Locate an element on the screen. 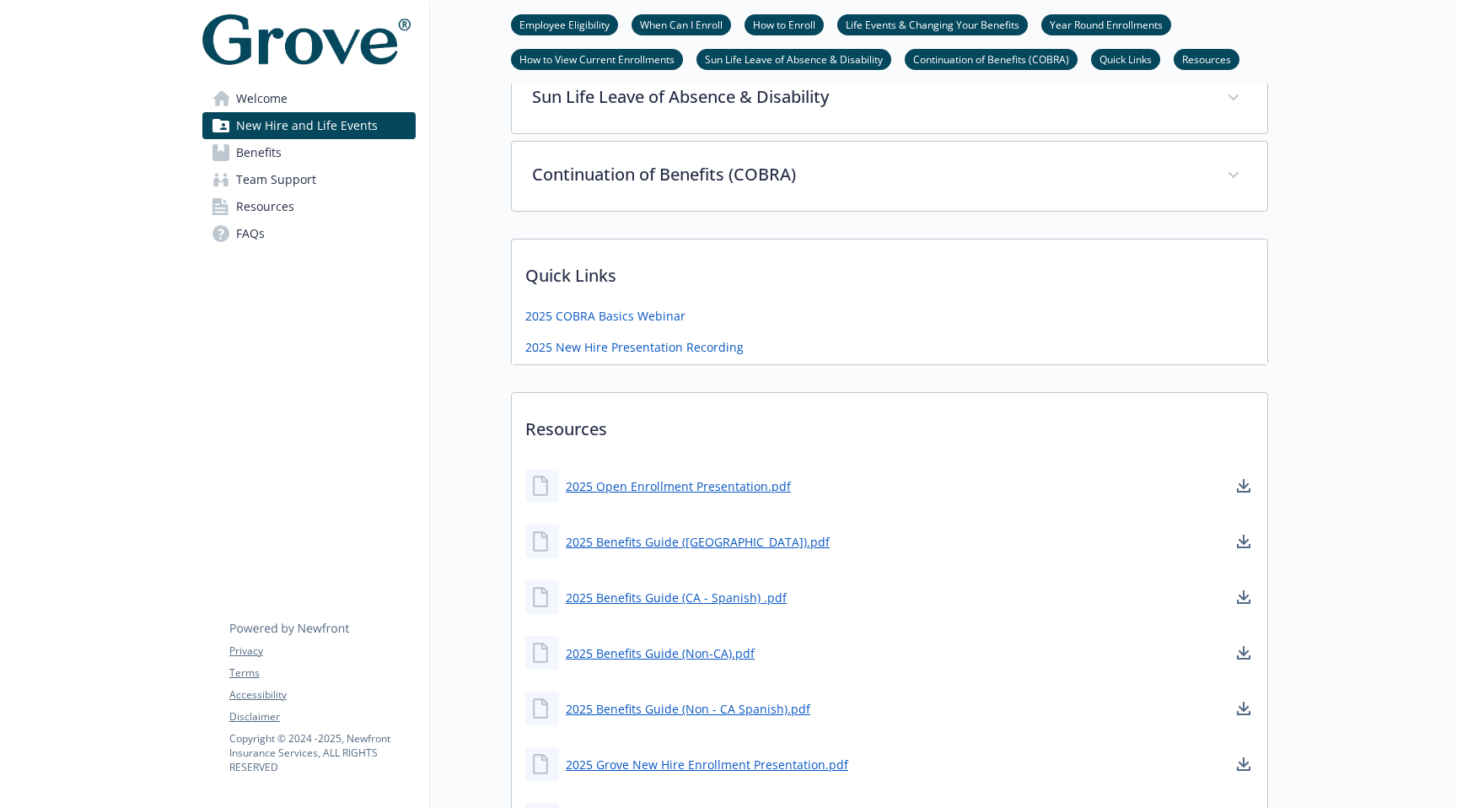 This screenshot has height=808, width=1457. a: Employee Eligibility is located at coordinates (564, 24).